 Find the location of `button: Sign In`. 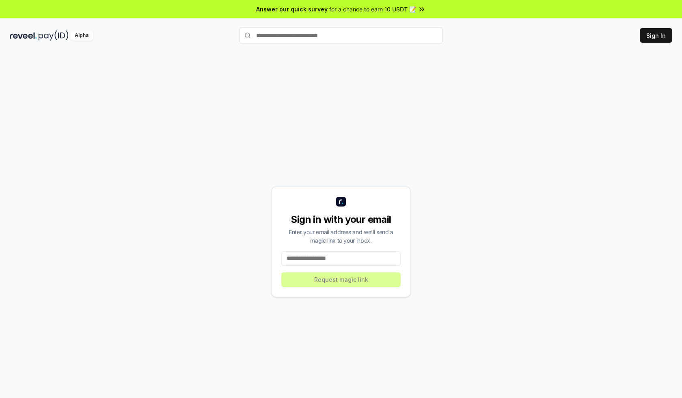

button: Sign In is located at coordinates (656, 35).